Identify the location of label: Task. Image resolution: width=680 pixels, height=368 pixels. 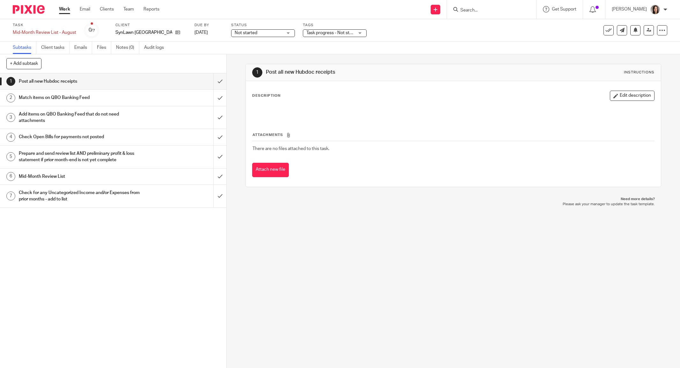
(44, 25).